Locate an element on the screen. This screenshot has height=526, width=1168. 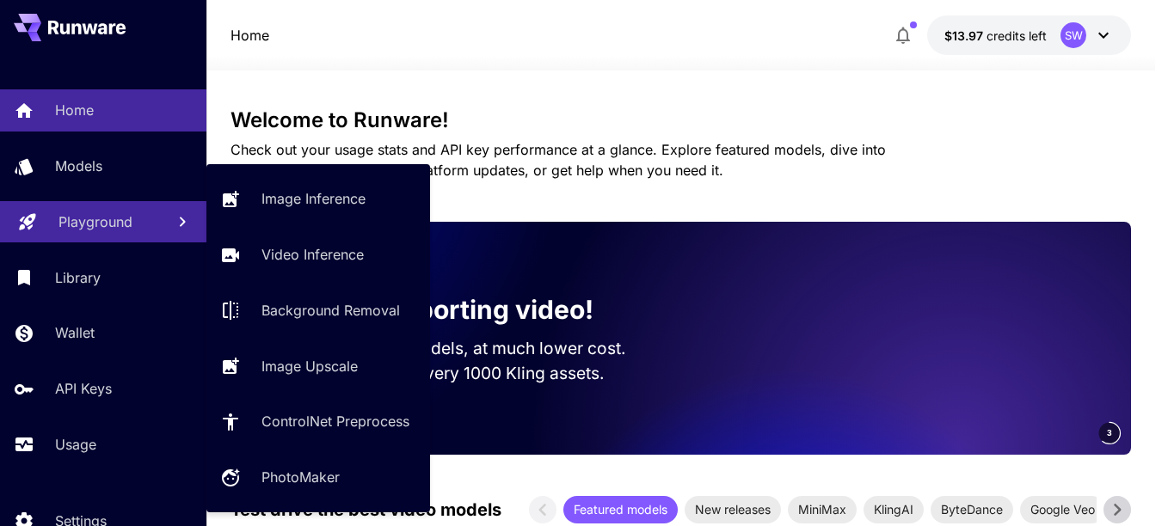
p: ControlNet Preprocess is located at coordinates (335, 421).